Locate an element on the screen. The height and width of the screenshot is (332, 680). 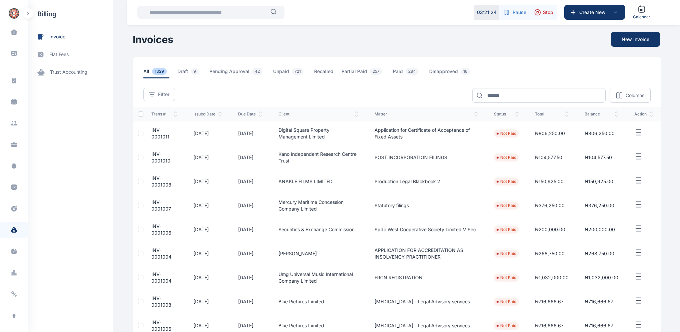
span: invoice is located at coordinates (57, 37).